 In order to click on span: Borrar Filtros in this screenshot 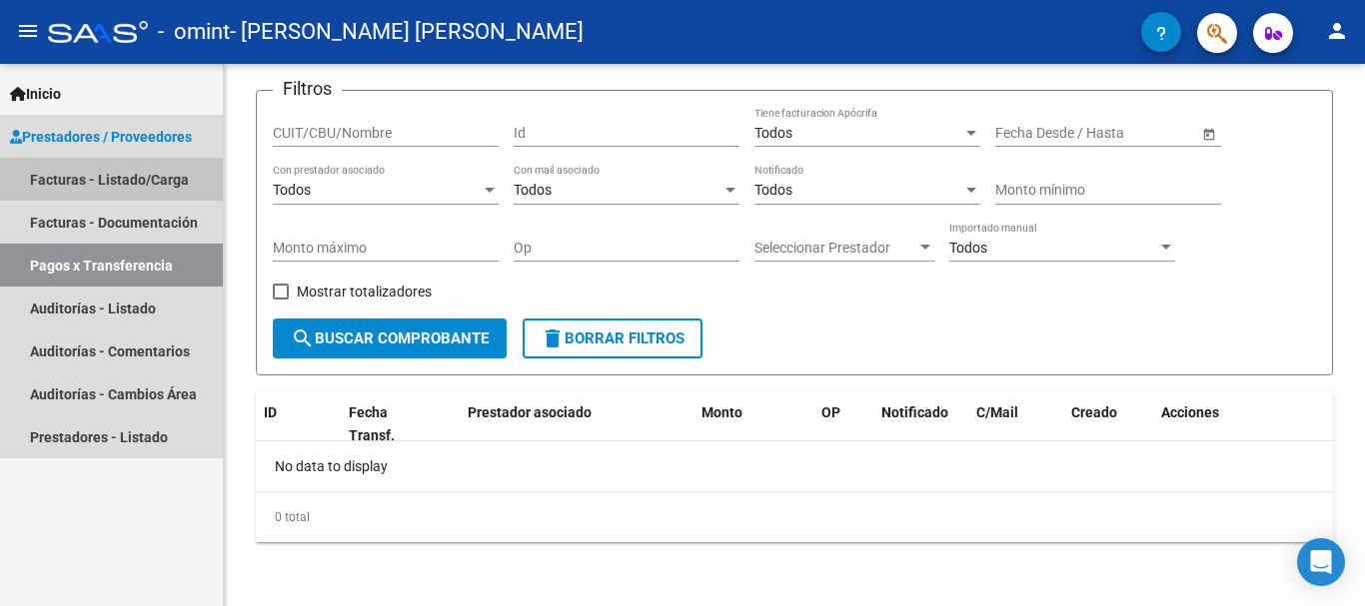, I will do `click(612, 339)`.